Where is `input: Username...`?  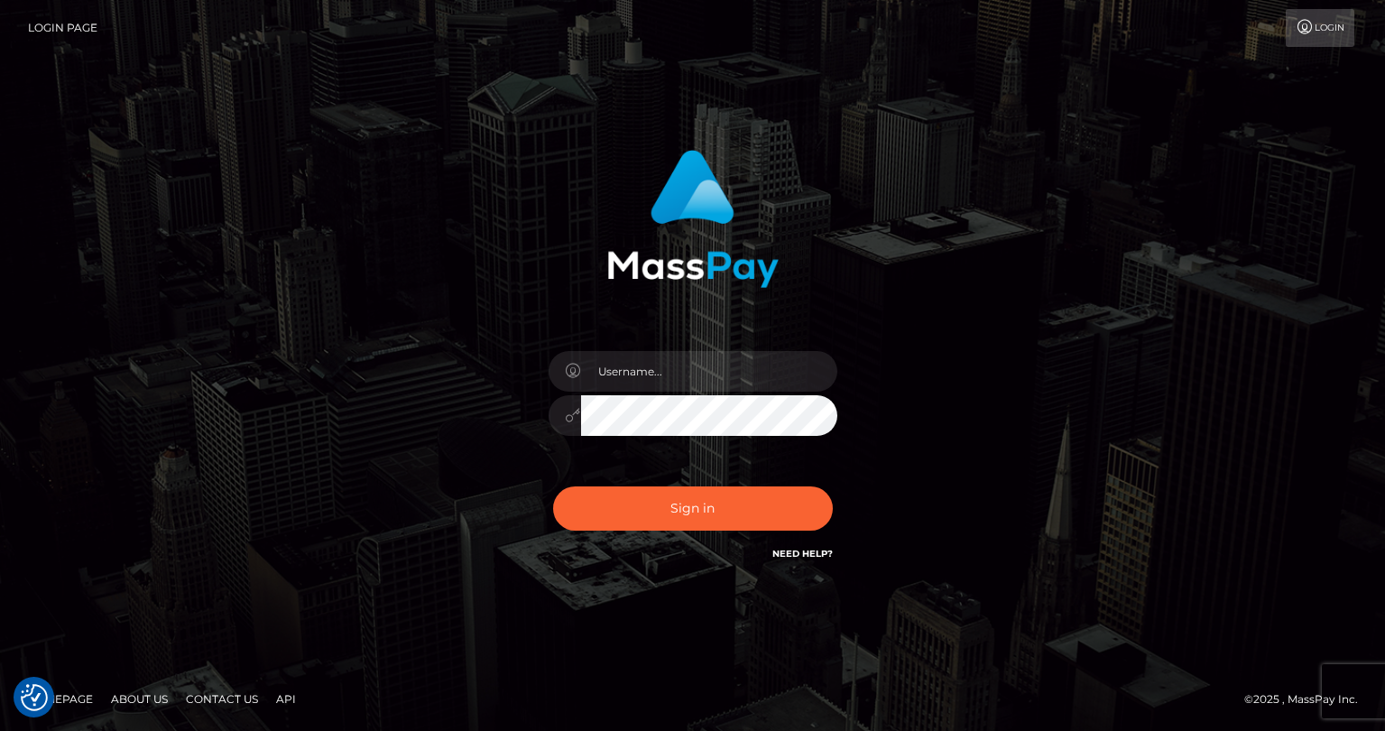
input: Username... is located at coordinates (709, 371).